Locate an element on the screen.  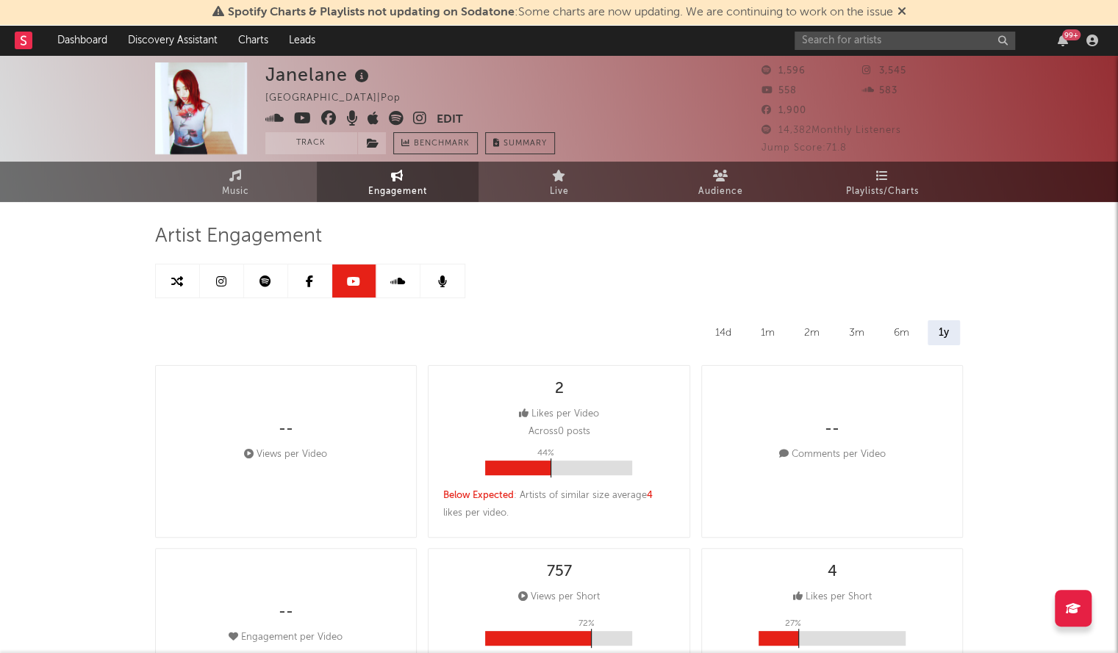
div: 3m is located at coordinates (856, 333).